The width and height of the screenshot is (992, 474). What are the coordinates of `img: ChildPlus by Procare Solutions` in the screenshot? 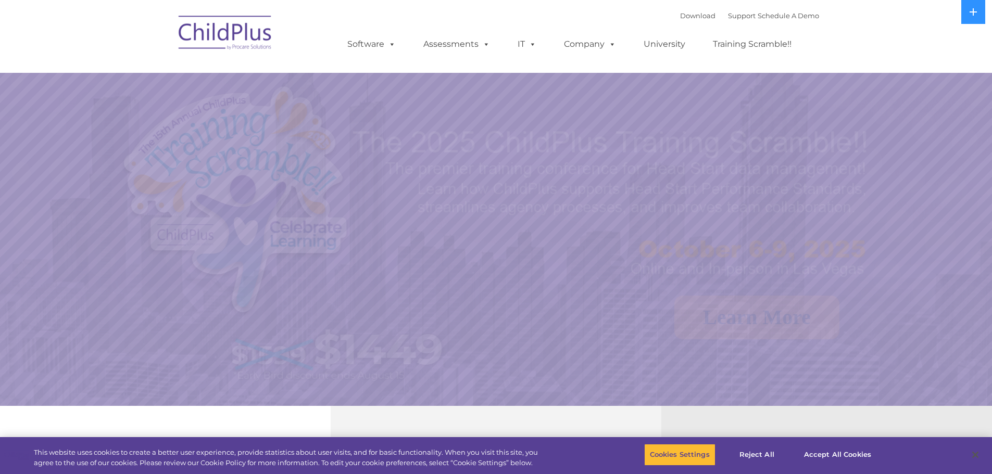 It's located at (226, 34).